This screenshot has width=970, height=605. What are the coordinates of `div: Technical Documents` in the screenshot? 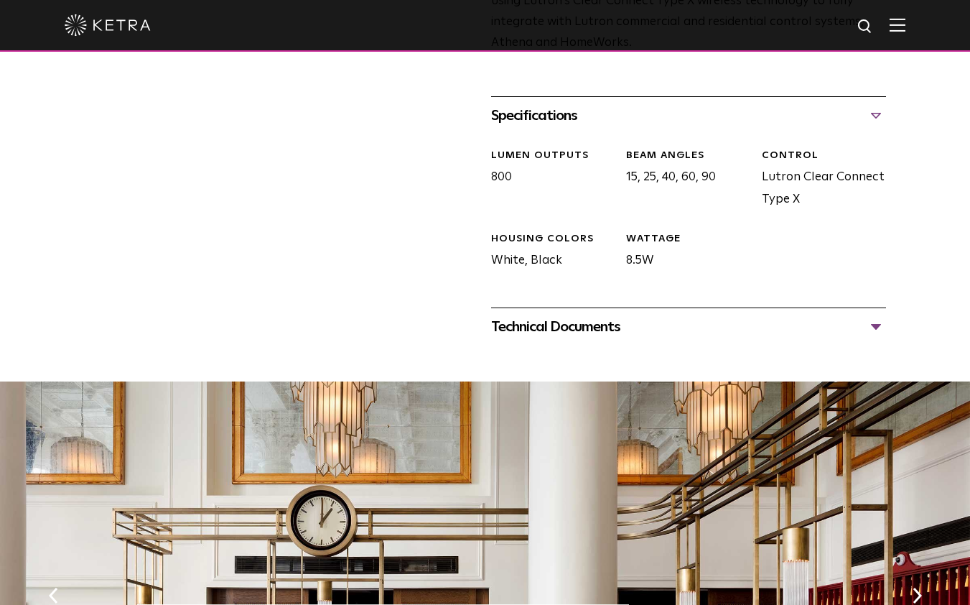 It's located at (689, 327).